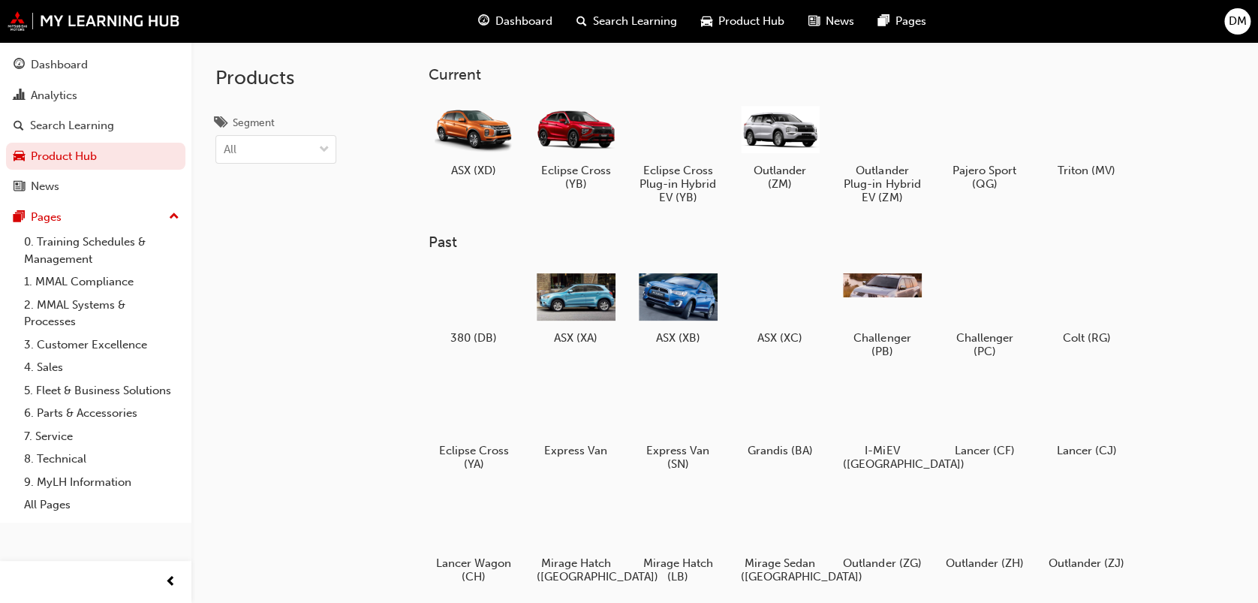 The height and width of the screenshot is (603, 1258). I want to click on a: ASX (XC), so click(780, 307).